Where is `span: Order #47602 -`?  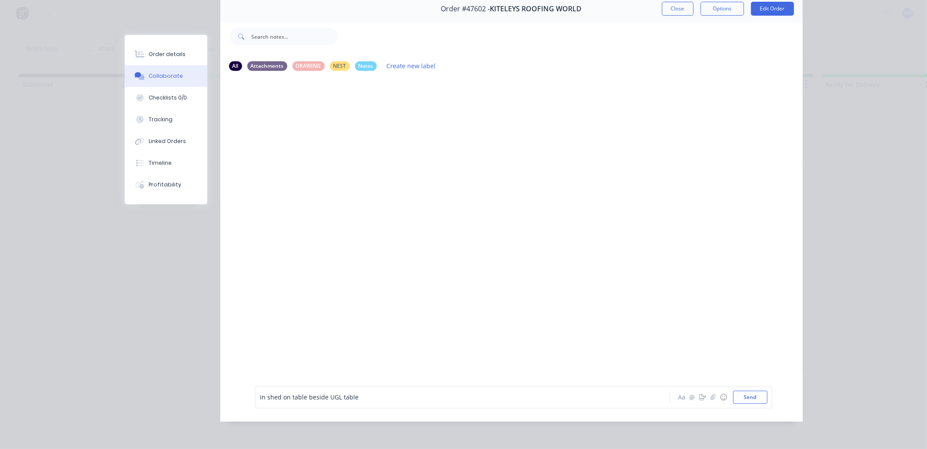
span: Order #47602 - is located at coordinates (465, 9).